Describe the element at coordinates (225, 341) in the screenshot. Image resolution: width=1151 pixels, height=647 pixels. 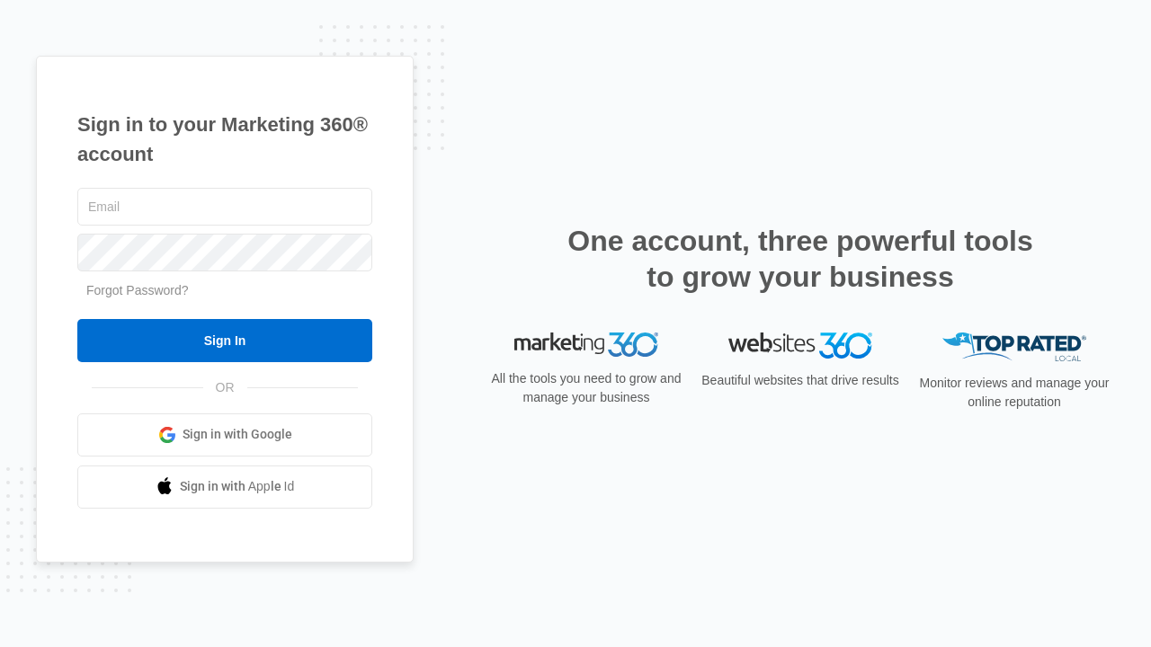
I see `input: Sign In` at that location.